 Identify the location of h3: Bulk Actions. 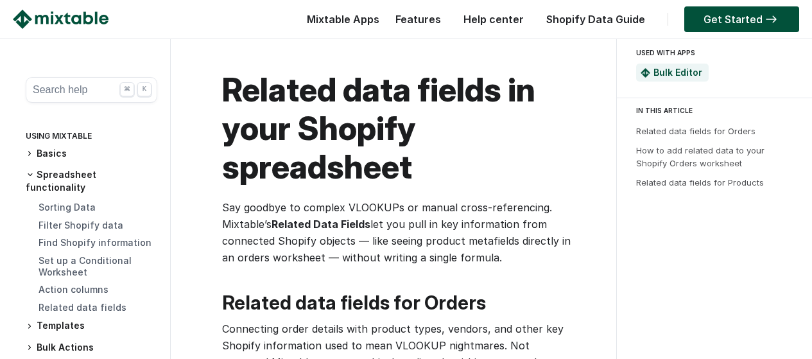
(91, 347).